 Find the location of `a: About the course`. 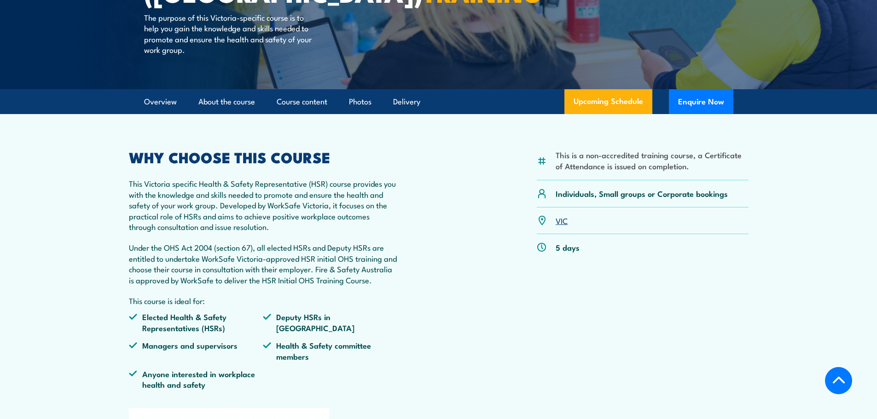

a: About the course is located at coordinates (226, 102).